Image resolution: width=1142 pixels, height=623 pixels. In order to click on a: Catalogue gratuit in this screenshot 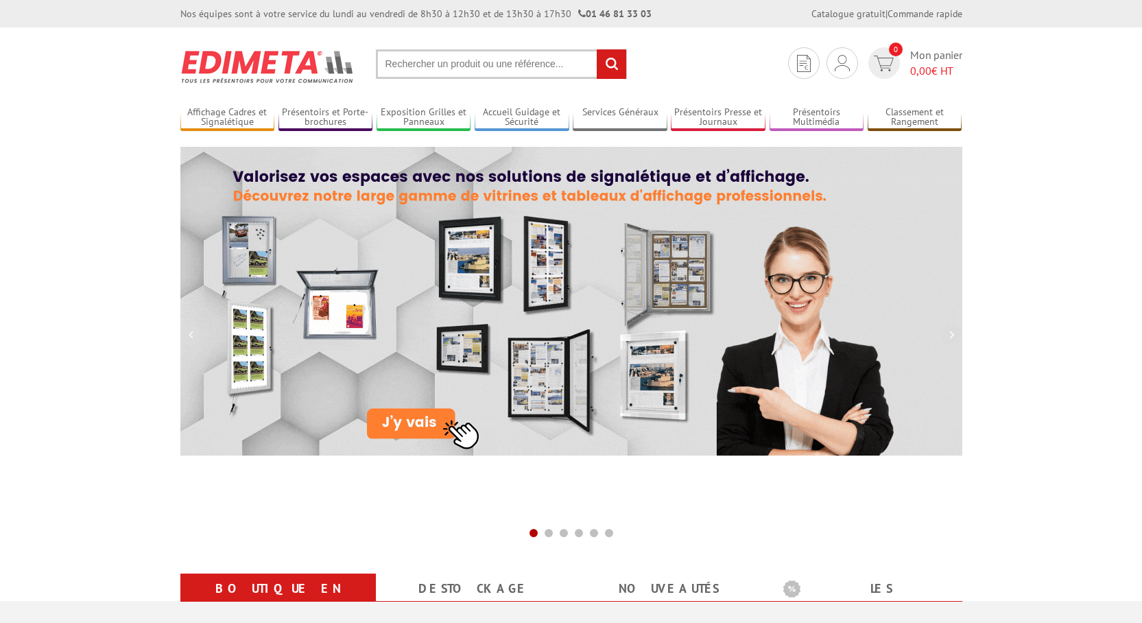, I will do `click(848, 14)`.